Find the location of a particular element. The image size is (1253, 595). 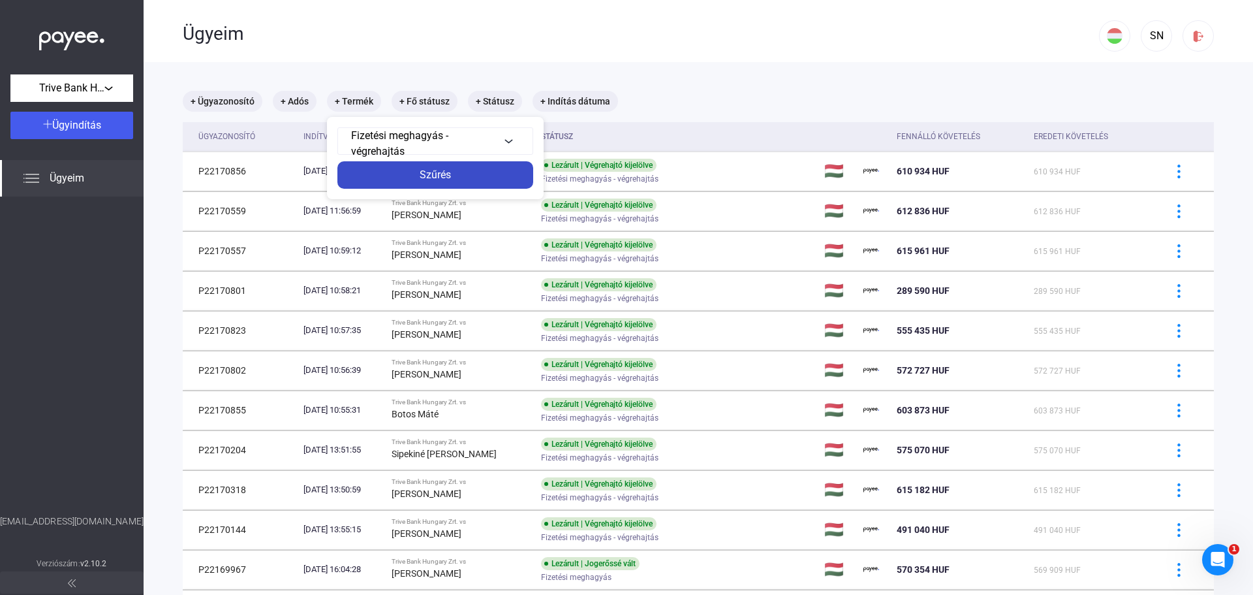

button: Fizetési meghagyás - végrehajtás is located at coordinates (435, 141).